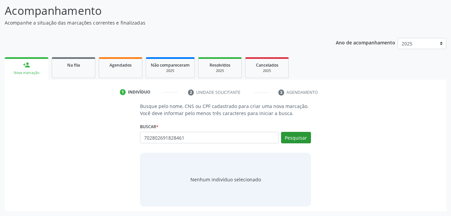  Describe the element at coordinates (296, 137) in the screenshot. I see `button: Pesquisar` at that location.